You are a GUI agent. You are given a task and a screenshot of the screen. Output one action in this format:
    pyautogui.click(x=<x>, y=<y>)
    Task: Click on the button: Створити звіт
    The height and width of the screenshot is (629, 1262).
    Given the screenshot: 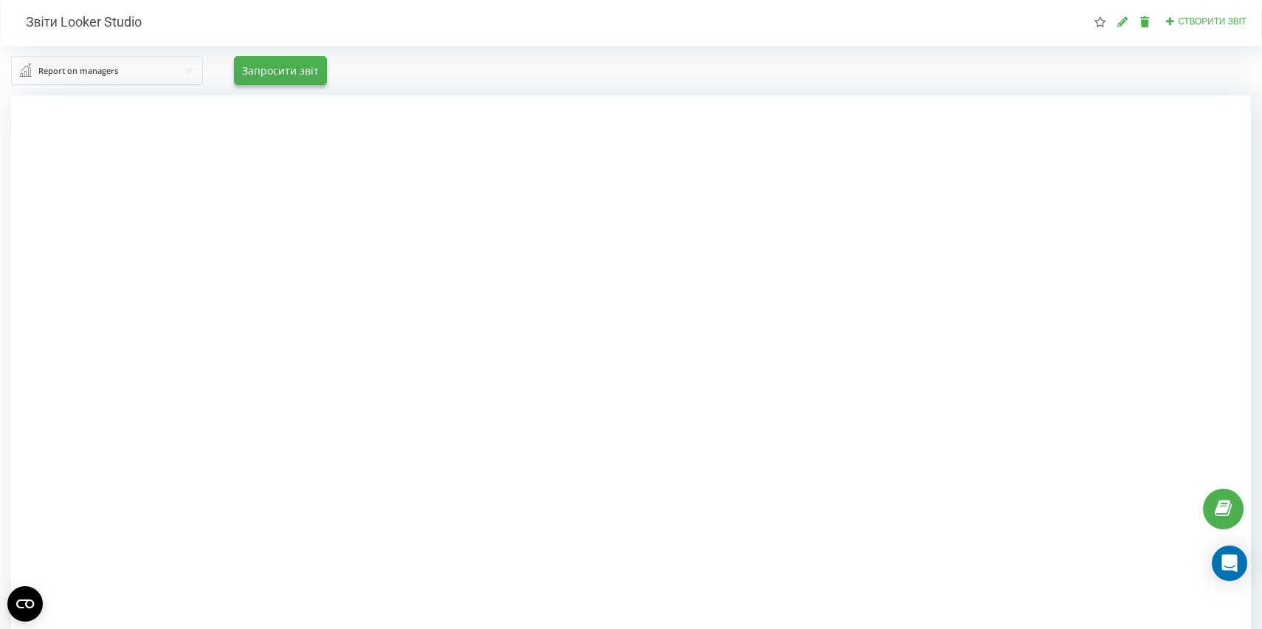 What is the action you would take?
    pyautogui.click(x=1206, y=21)
    